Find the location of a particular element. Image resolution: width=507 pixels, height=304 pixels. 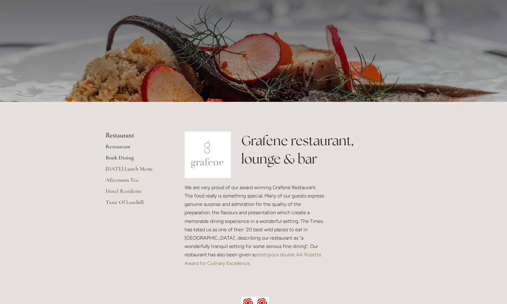

img: grafene.jpg is located at coordinates (208, 155).